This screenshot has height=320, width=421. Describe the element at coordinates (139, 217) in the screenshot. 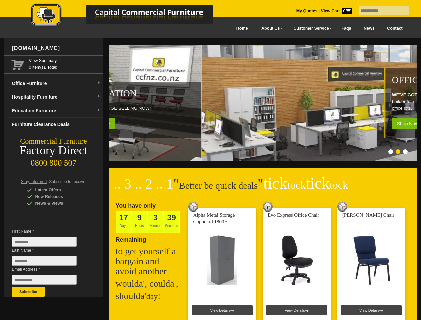

I see `span: 9` at that location.